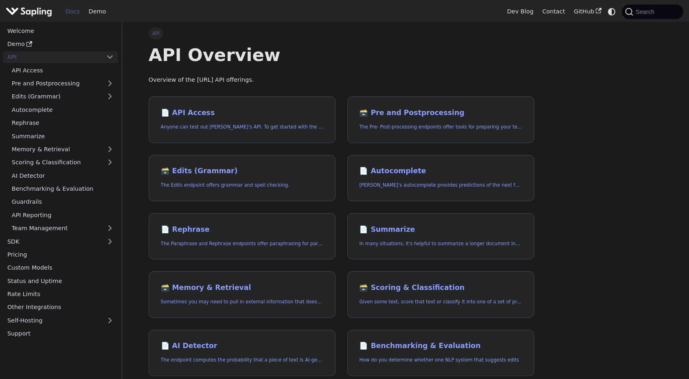 The height and width of the screenshot is (379, 689). I want to click on p: The Paraphrase and Rephrase endpoints offer paraphrasing for particular styles., so click(242, 244).